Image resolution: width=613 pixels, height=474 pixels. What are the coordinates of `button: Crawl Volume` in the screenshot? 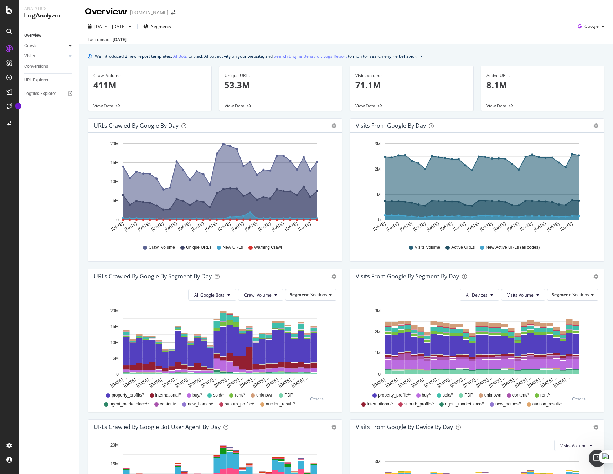 It's located at (261, 295).